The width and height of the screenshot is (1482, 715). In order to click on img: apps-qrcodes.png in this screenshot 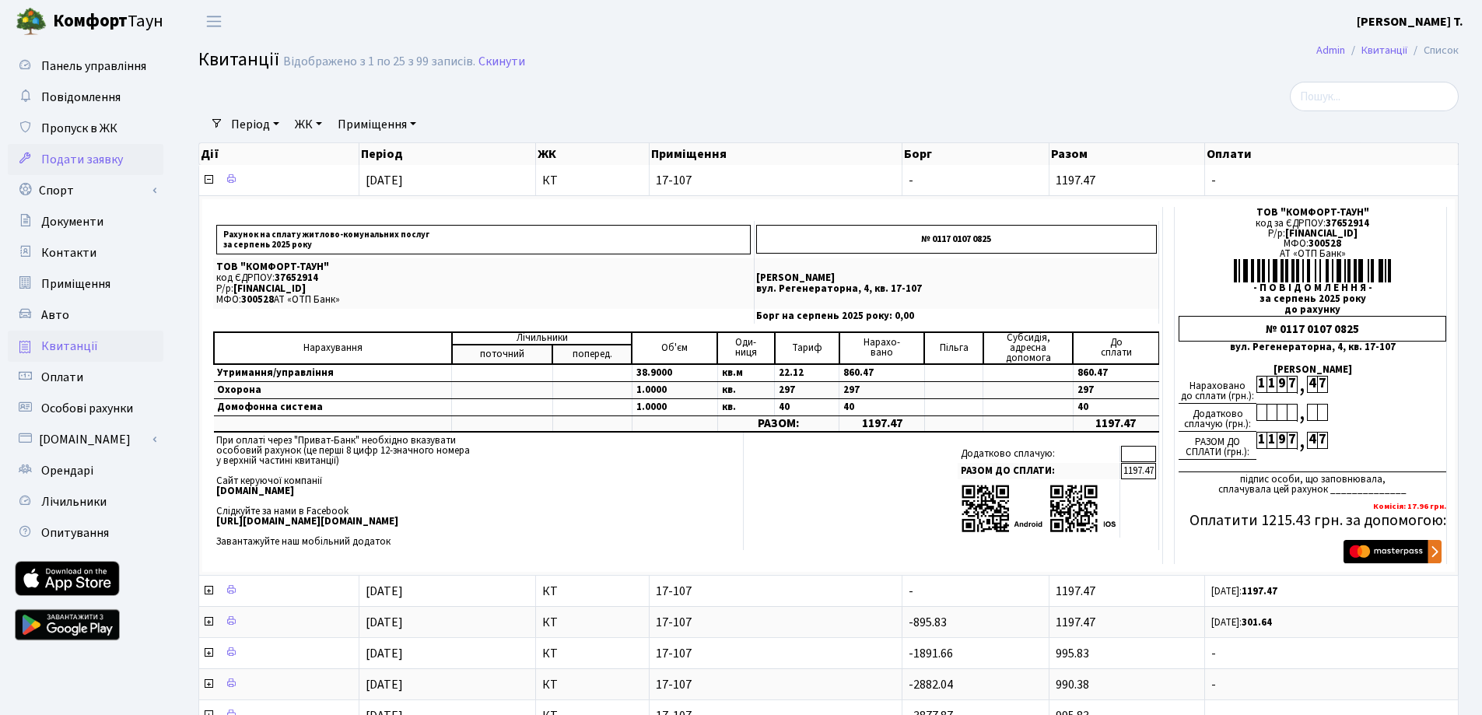, I will do `click(1038, 508)`.